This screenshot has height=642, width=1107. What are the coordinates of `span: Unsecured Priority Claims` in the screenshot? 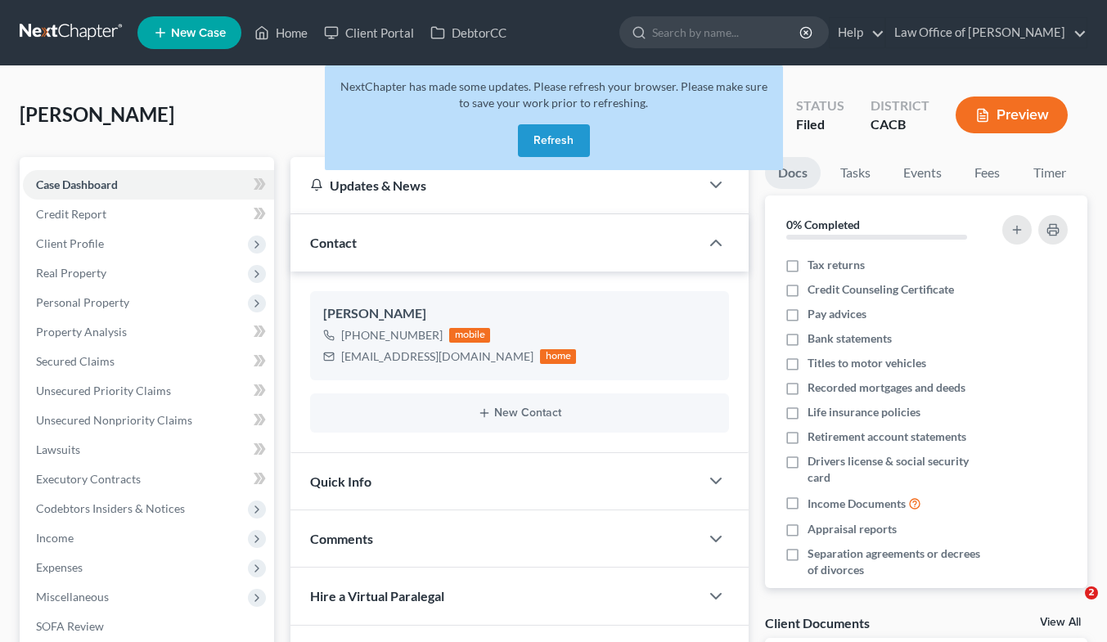 It's located at (103, 390).